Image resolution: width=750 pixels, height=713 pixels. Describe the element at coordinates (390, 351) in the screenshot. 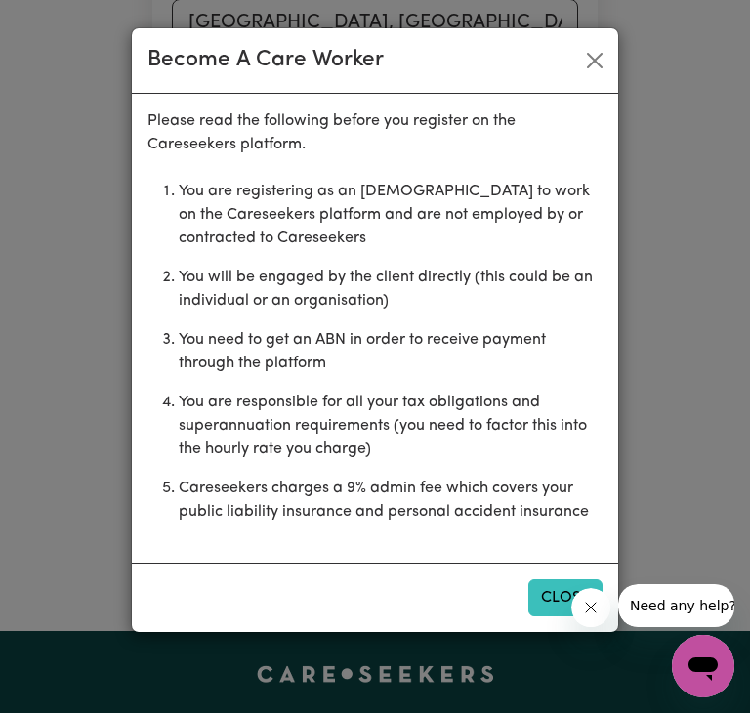

I see `li: You need to get an ABN in order to receive payment through the platform` at that location.